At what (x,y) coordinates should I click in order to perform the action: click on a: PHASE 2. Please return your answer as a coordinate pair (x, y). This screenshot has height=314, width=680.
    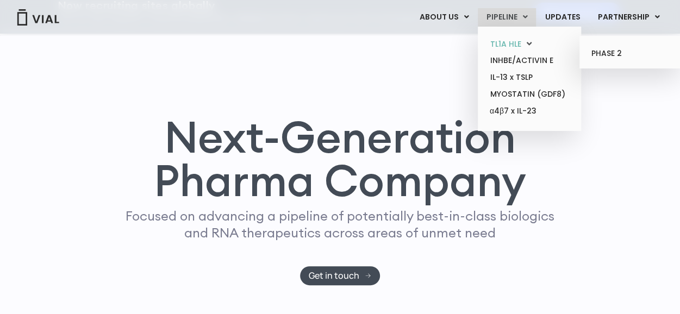
    Looking at the image, I should click on (631, 54).